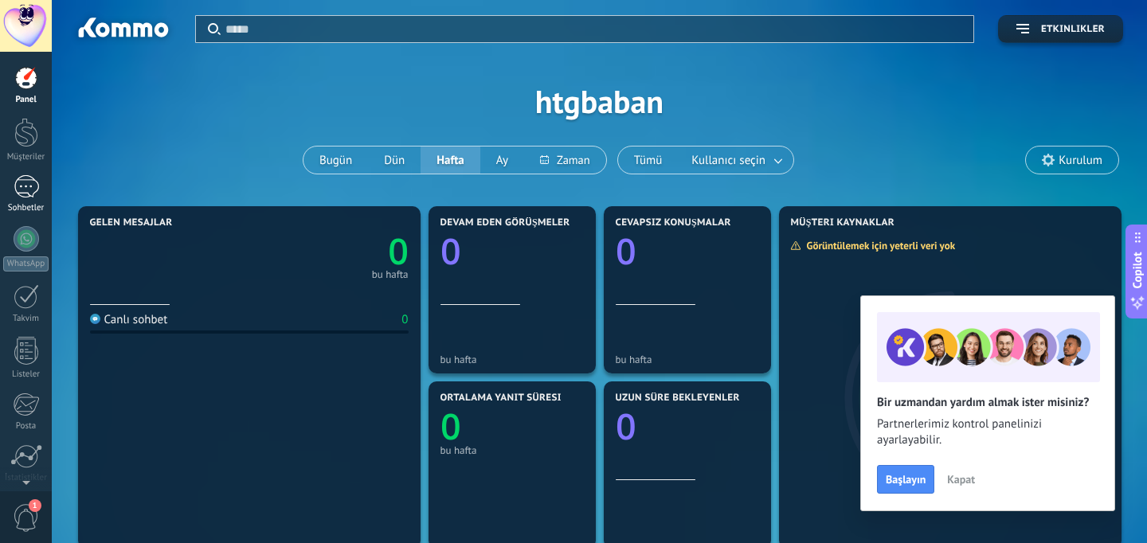 The height and width of the screenshot is (543, 1147). Describe the element at coordinates (26, 208) in the screenshot. I see `div: Sohbetler` at that location.